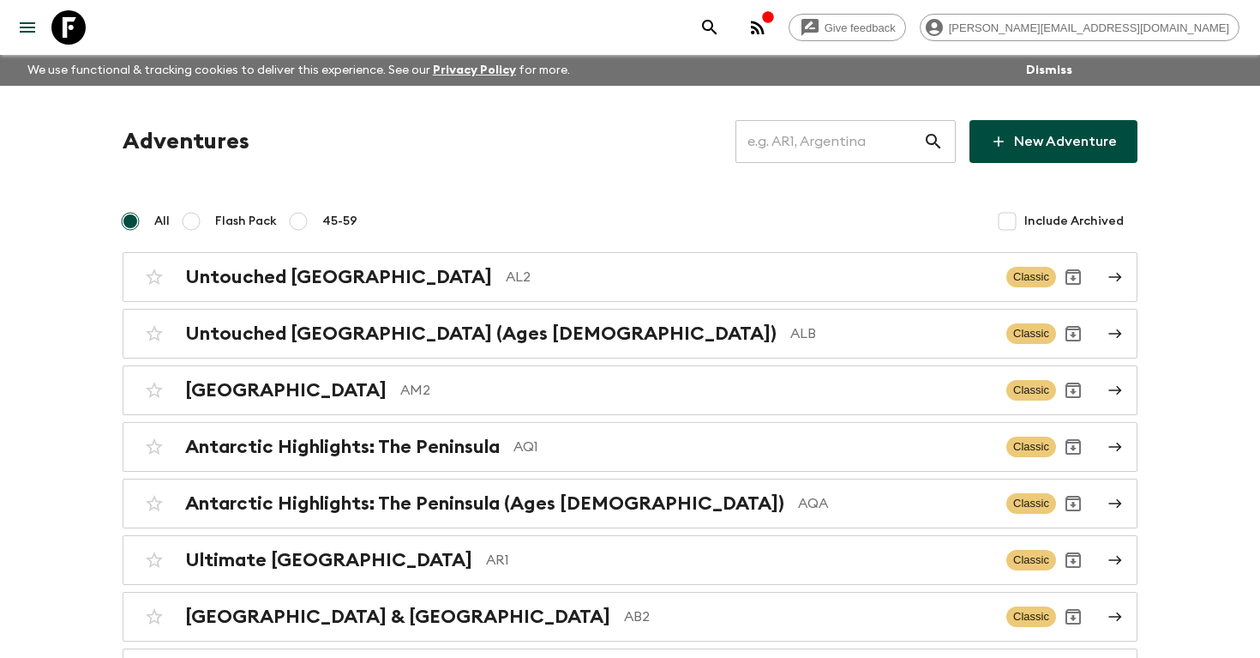 Image resolution: width=1260 pixels, height=658 pixels. Describe the element at coordinates (847, 27) in the screenshot. I see `a: Give feedback` at that location.